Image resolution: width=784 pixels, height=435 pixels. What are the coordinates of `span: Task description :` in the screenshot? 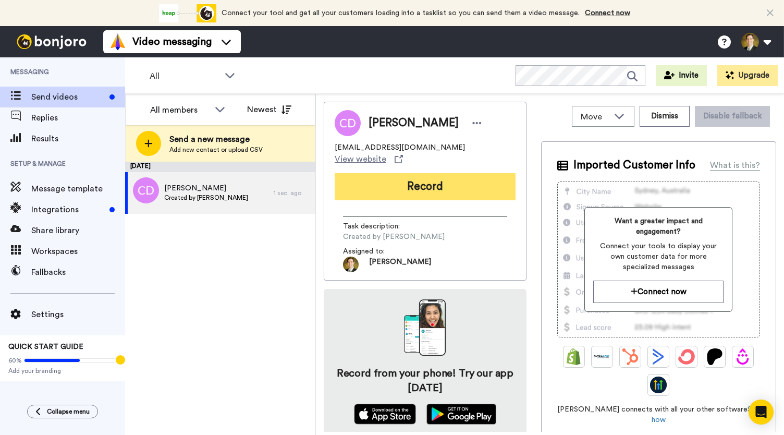 It's located at (380, 226).